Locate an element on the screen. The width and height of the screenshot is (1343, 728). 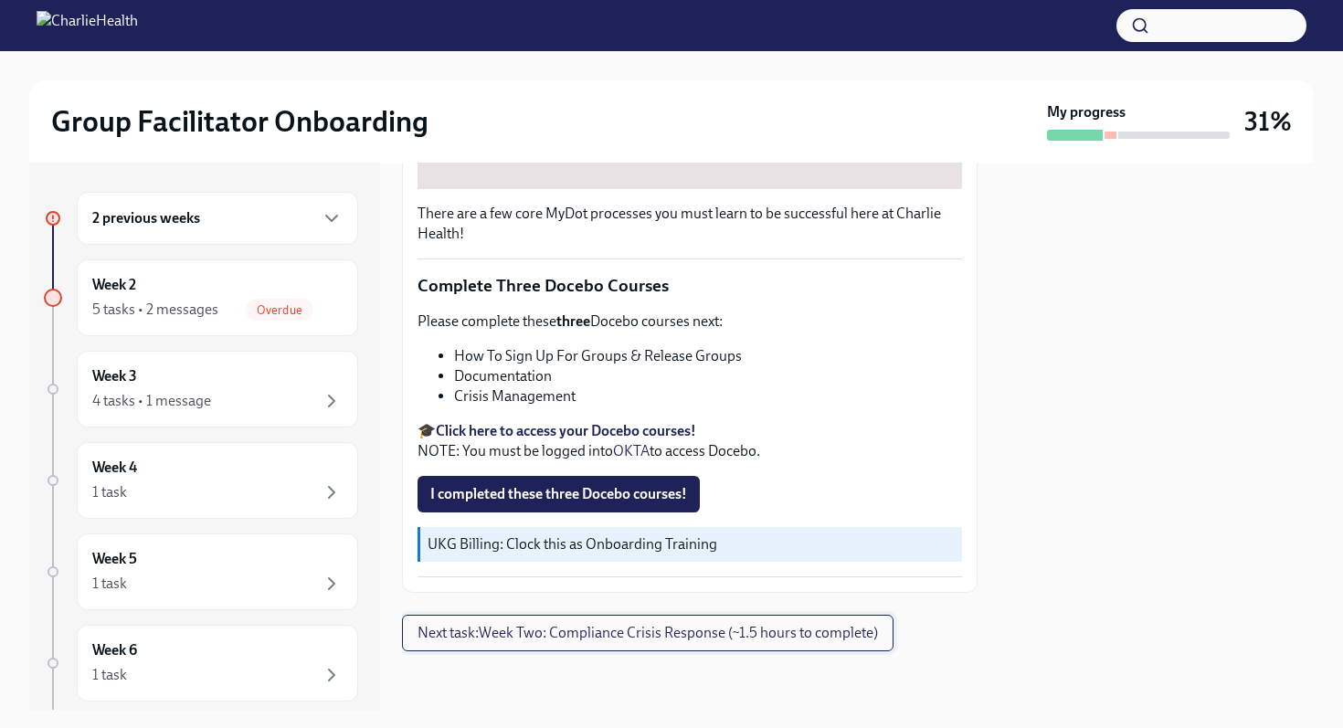
a: Click here to access your Docebo courses! is located at coordinates (565, 430).